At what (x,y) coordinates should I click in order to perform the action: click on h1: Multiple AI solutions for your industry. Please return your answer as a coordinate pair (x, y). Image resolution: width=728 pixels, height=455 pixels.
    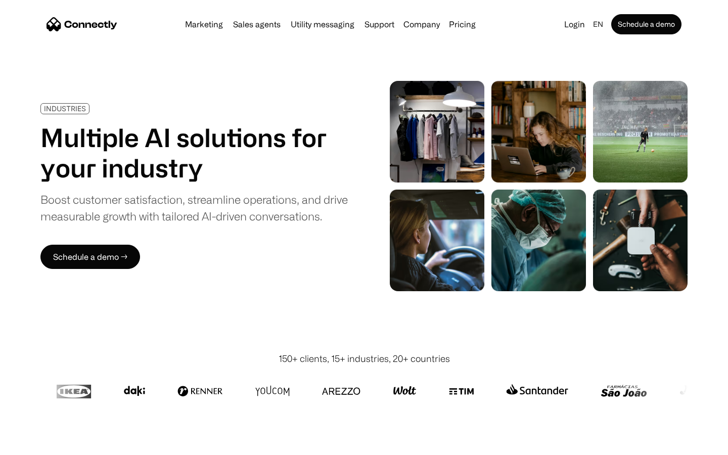
    Looking at the image, I should click on (194, 153).